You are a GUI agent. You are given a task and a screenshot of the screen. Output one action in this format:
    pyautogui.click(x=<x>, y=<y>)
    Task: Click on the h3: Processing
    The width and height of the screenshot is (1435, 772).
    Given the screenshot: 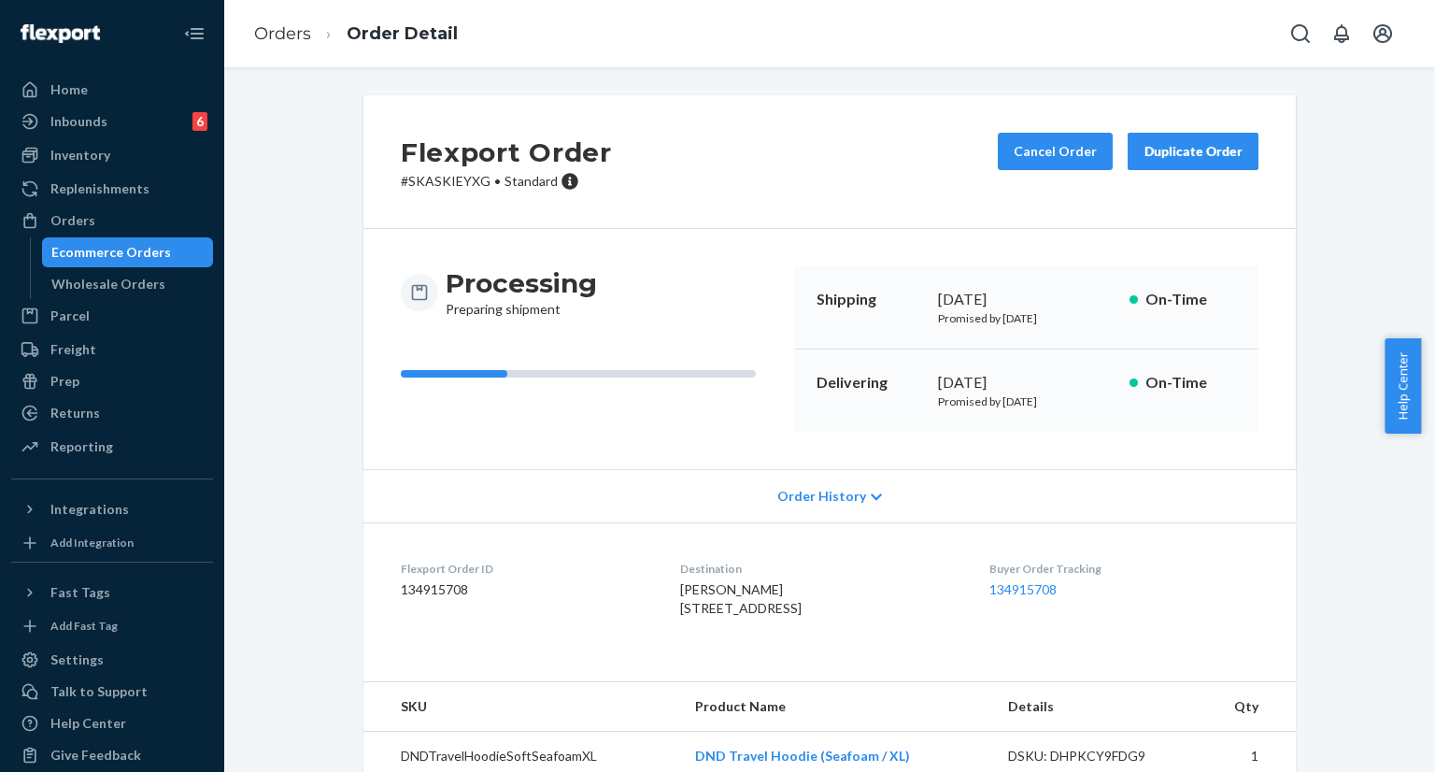 What is the action you would take?
    pyautogui.click(x=521, y=283)
    